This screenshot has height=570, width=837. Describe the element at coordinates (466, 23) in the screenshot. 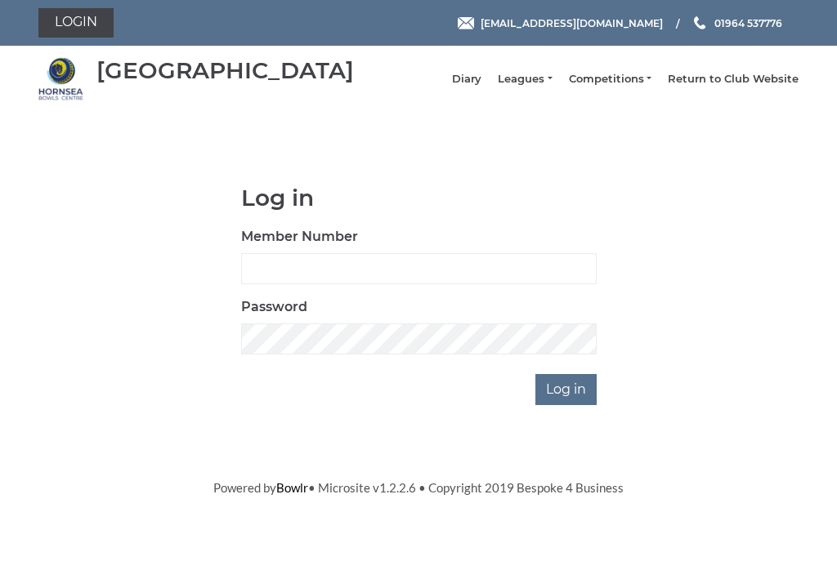

I see `img: Email` at that location.